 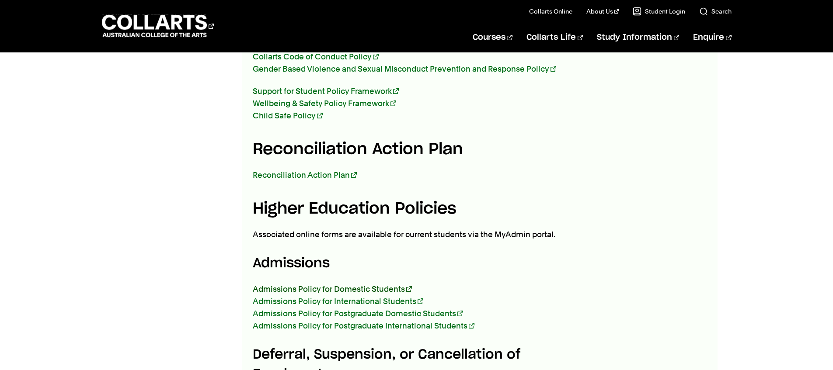 What do you see at coordinates (158, 26) in the screenshot?
I see `div: Go to homepage` at bounding box center [158, 26].